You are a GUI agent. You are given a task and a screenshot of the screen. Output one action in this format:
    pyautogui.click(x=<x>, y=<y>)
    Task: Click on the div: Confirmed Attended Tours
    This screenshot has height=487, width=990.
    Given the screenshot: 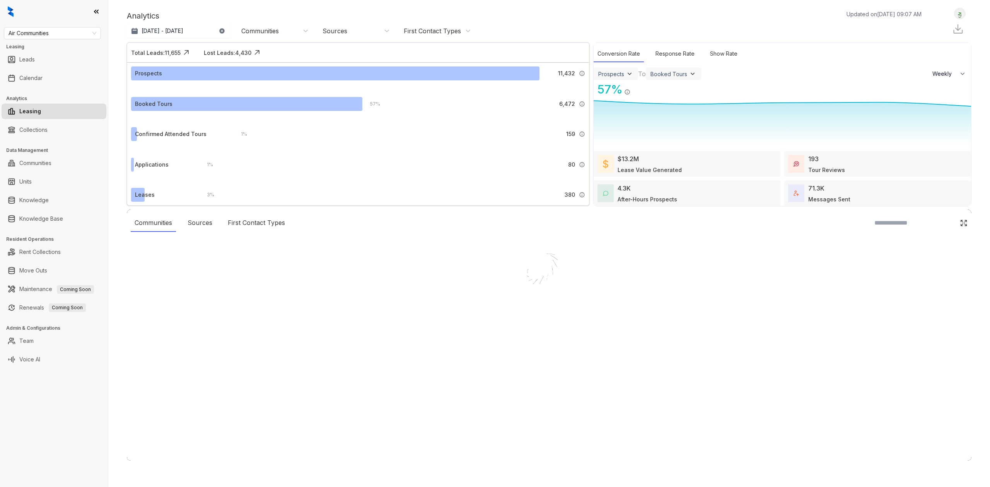 What is the action you would take?
    pyautogui.click(x=171, y=134)
    